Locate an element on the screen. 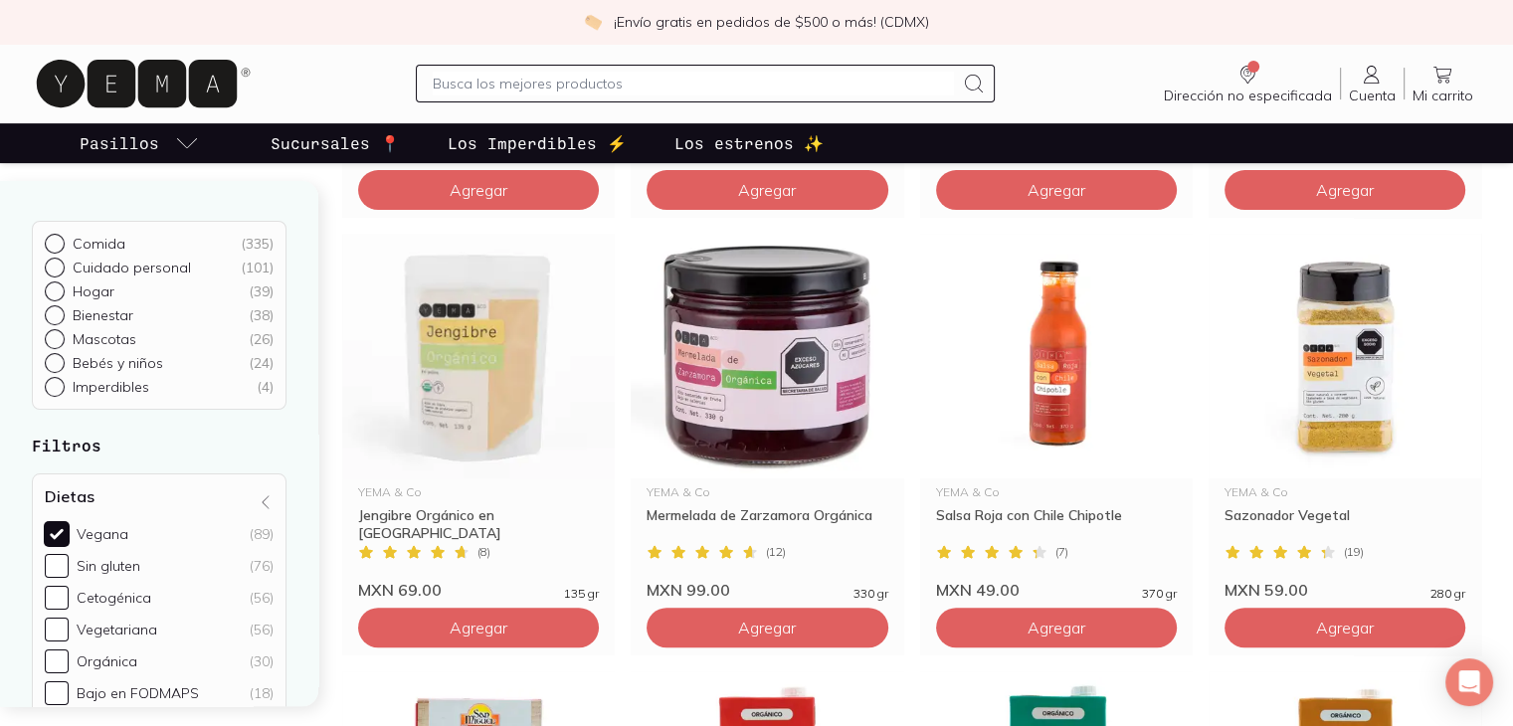 The image size is (1513, 726). p: Bebés y niños is located at coordinates (117, 363).